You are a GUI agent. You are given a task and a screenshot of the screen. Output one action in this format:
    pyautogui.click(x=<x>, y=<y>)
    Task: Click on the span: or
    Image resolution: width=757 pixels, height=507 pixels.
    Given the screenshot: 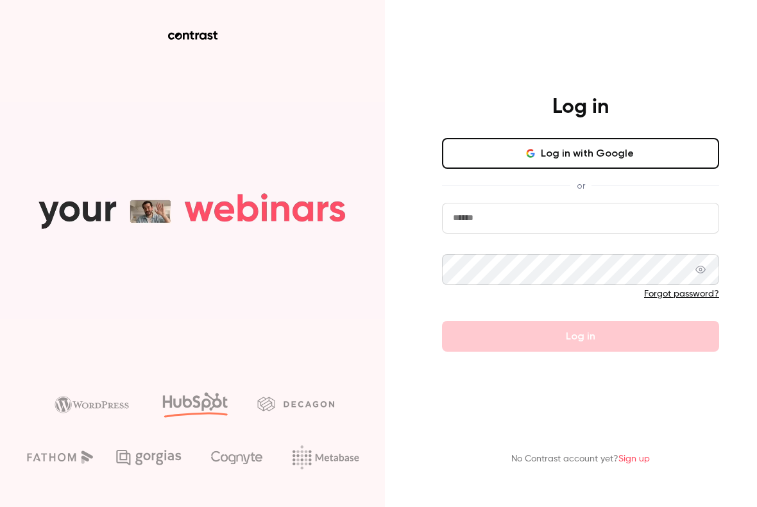 What is the action you would take?
    pyautogui.click(x=581, y=185)
    